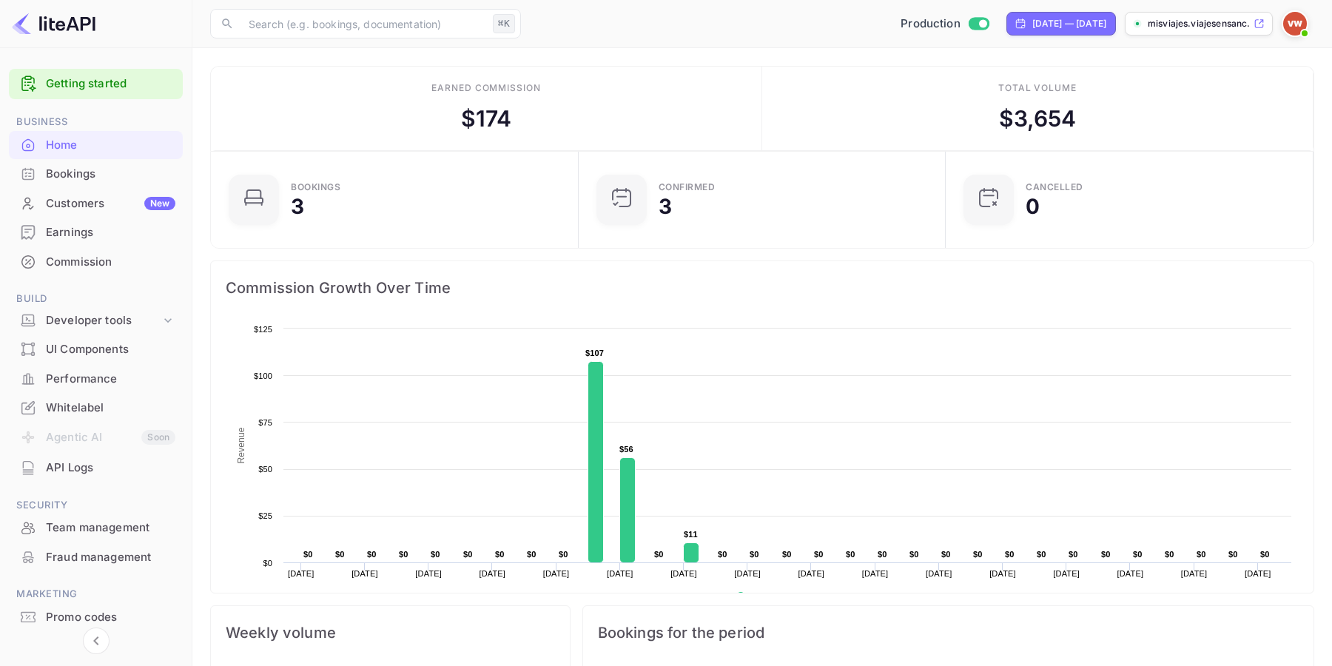 The image size is (1332, 666). Describe the element at coordinates (95, 617) in the screenshot. I see `a: Promo codes` at that location.